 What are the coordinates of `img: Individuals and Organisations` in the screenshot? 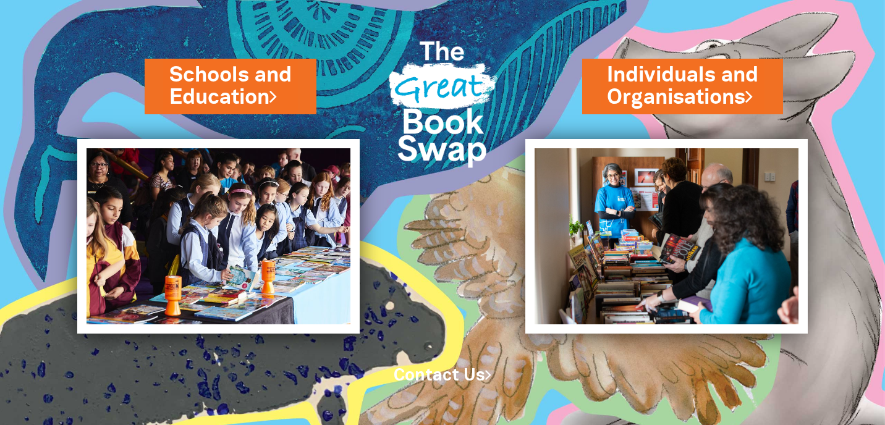 It's located at (666, 236).